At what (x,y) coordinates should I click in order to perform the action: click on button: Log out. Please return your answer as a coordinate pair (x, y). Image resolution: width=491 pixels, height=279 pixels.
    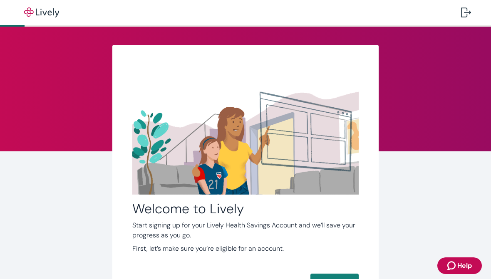
    Looking at the image, I should click on (466, 12).